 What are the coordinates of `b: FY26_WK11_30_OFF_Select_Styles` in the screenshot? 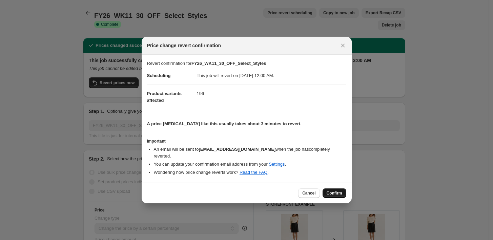 It's located at (229, 63).